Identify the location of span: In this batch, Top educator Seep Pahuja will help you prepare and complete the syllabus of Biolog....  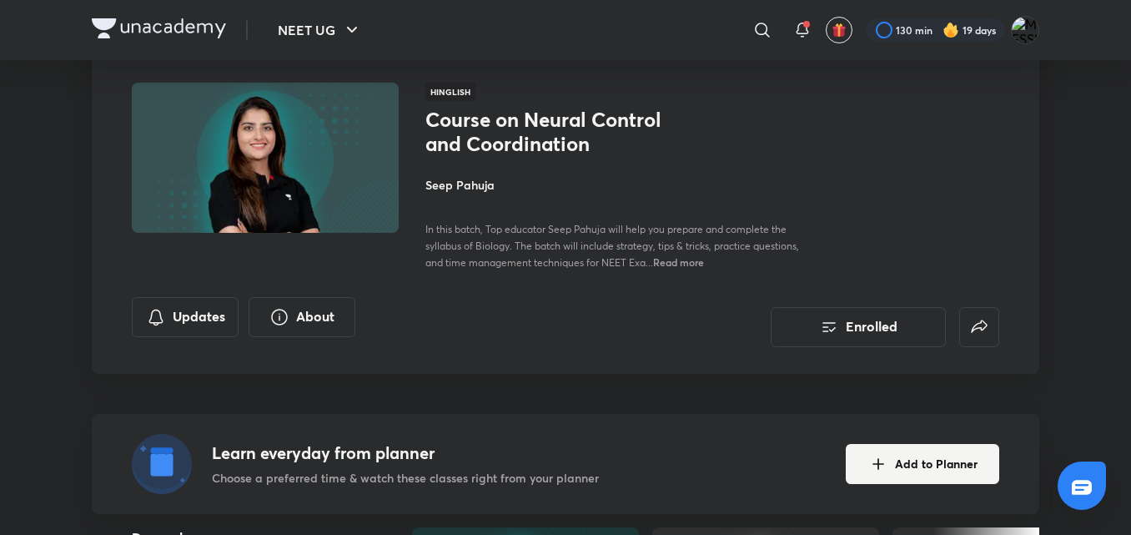
(612, 245).